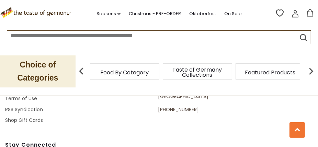 The image size is (318, 147). I want to click on a: Food By Category, so click(124, 72).